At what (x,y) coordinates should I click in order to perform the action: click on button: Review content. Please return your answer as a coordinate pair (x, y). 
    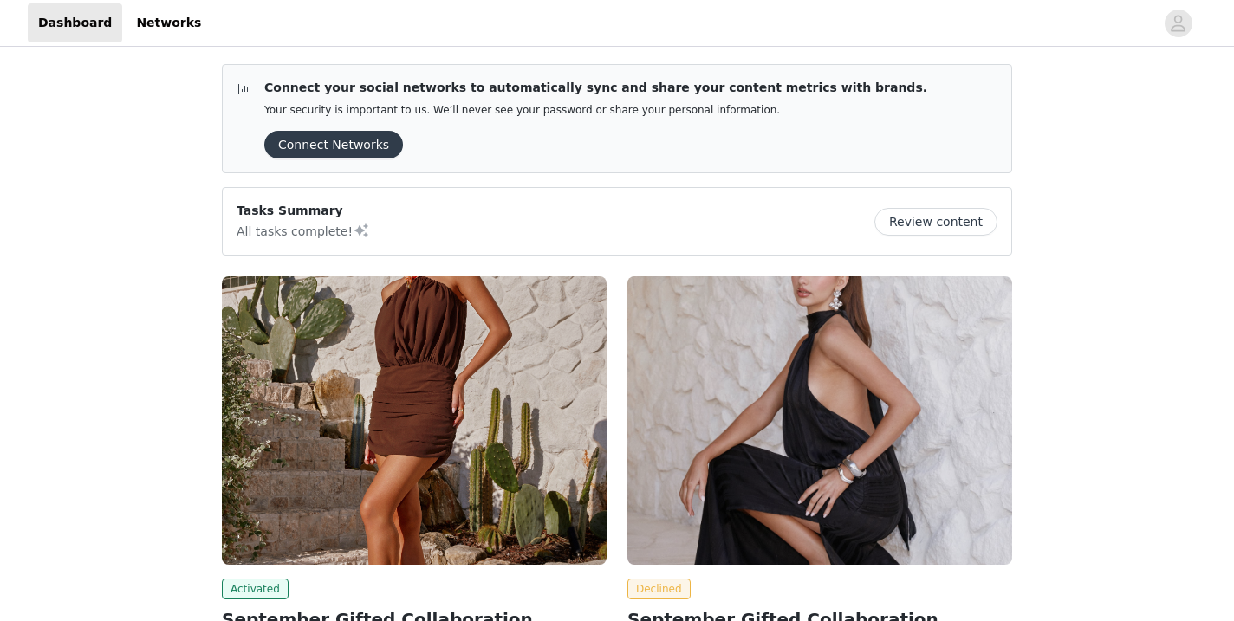
    Looking at the image, I should click on (936, 222).